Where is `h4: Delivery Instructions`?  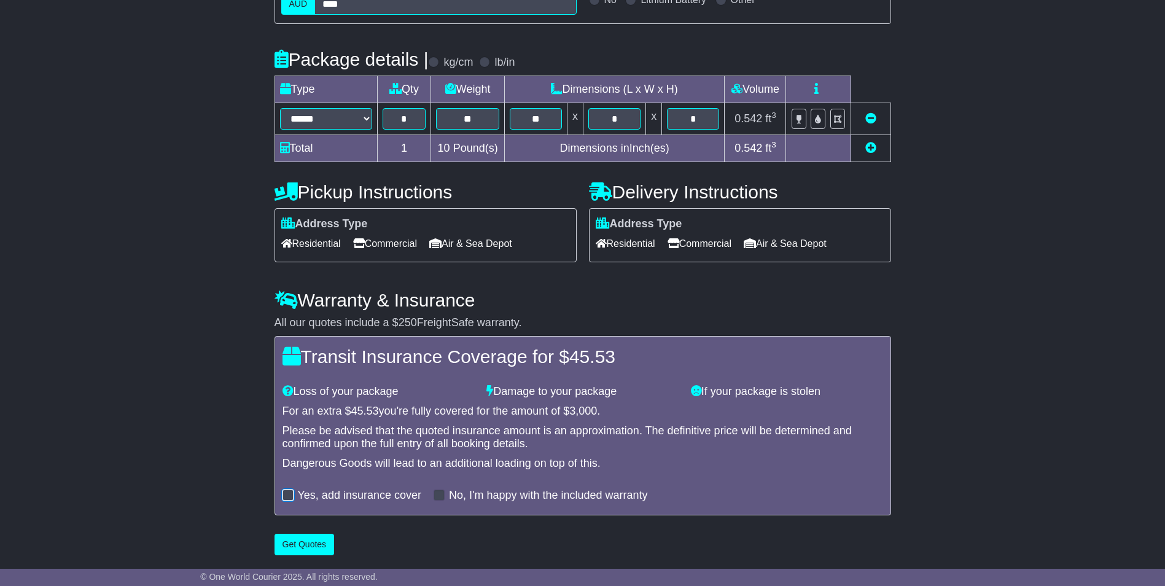 h4: Delivery Instructions is located at coordinates (740, 192).